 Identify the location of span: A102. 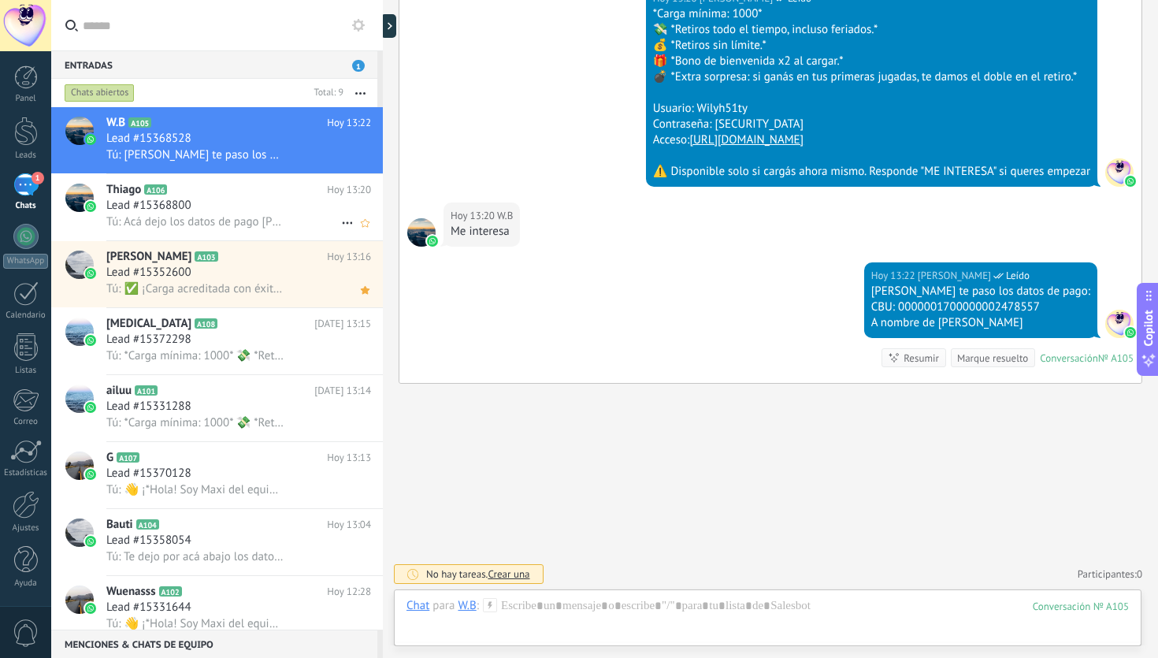
(170, 591).